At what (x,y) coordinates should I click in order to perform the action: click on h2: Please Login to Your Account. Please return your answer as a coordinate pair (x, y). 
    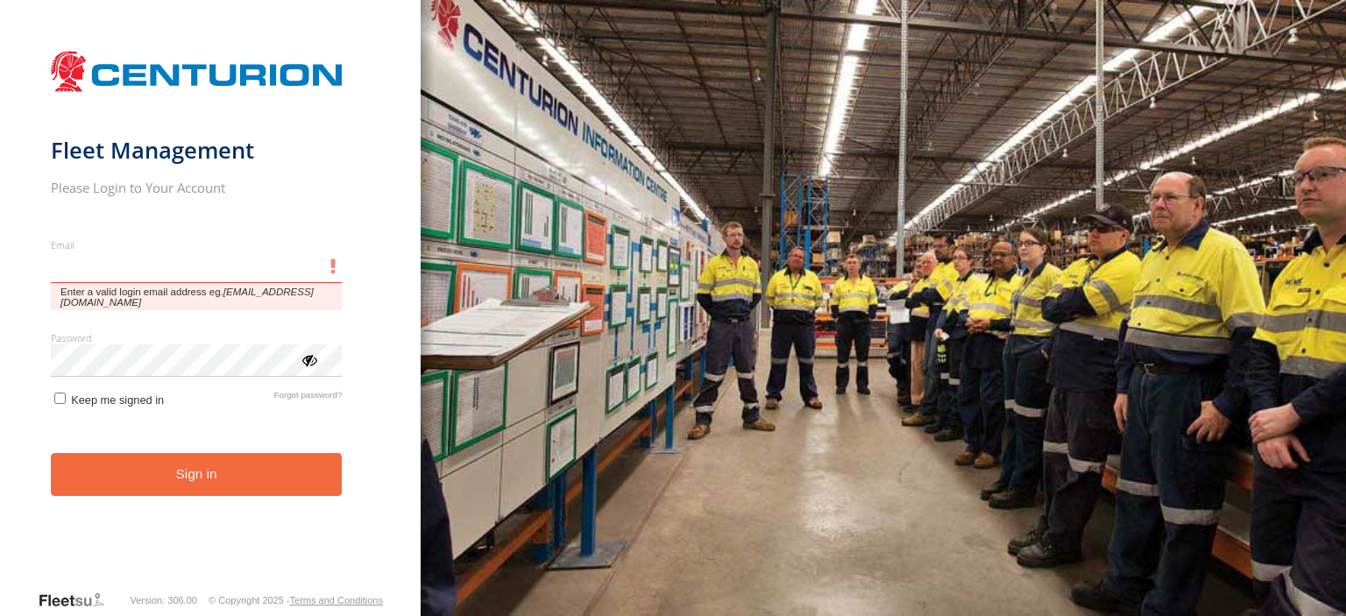
    Looking at the image, I should click on (196, 188).